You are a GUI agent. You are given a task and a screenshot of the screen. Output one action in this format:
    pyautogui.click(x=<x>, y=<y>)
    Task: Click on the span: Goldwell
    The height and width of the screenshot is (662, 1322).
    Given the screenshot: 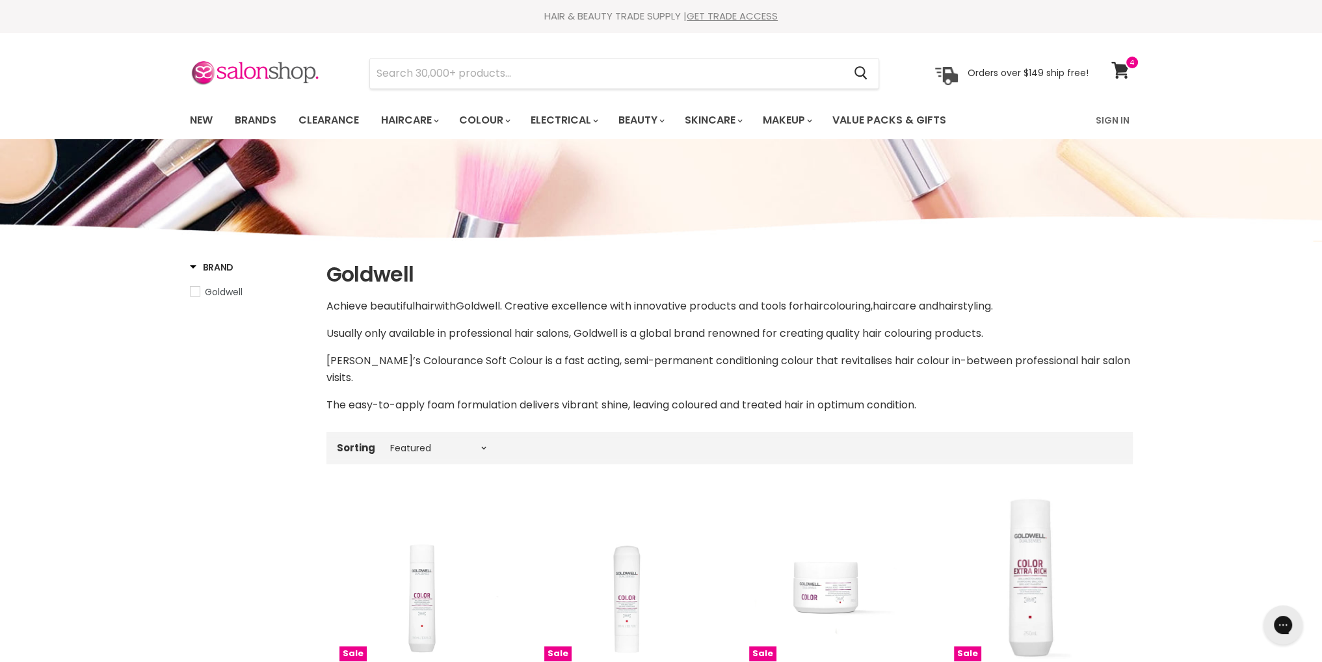 What is the action you would take?
    pyautogui.click(x=224, y=292)
    